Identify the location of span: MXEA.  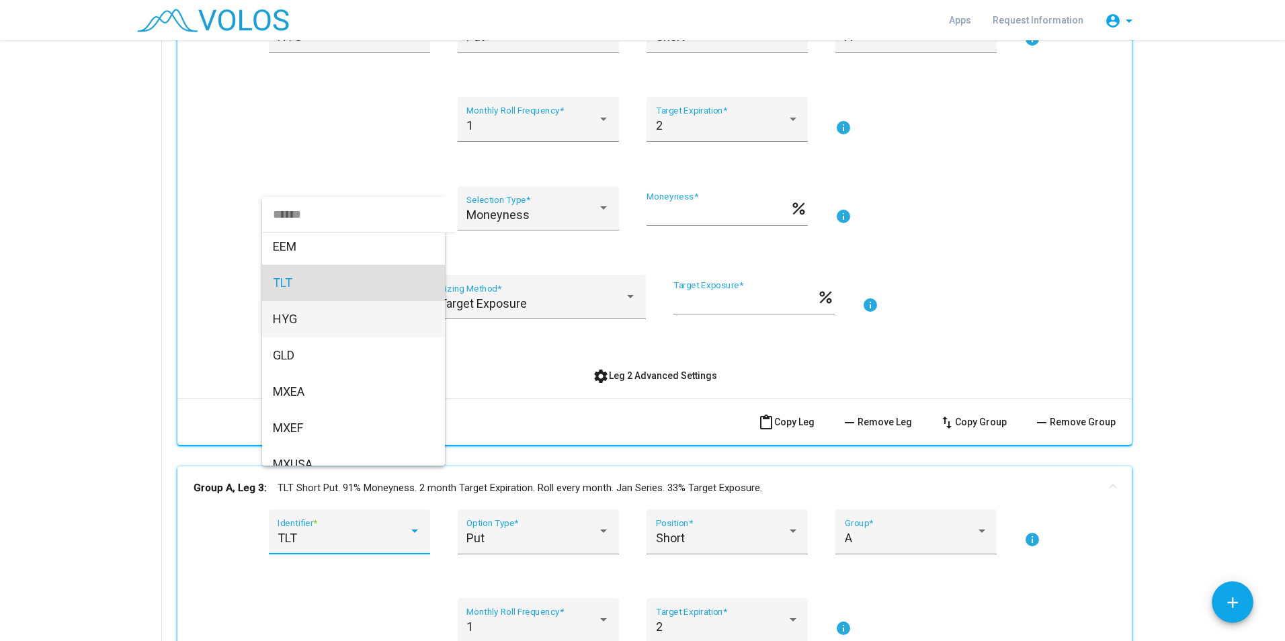
(354, 392).